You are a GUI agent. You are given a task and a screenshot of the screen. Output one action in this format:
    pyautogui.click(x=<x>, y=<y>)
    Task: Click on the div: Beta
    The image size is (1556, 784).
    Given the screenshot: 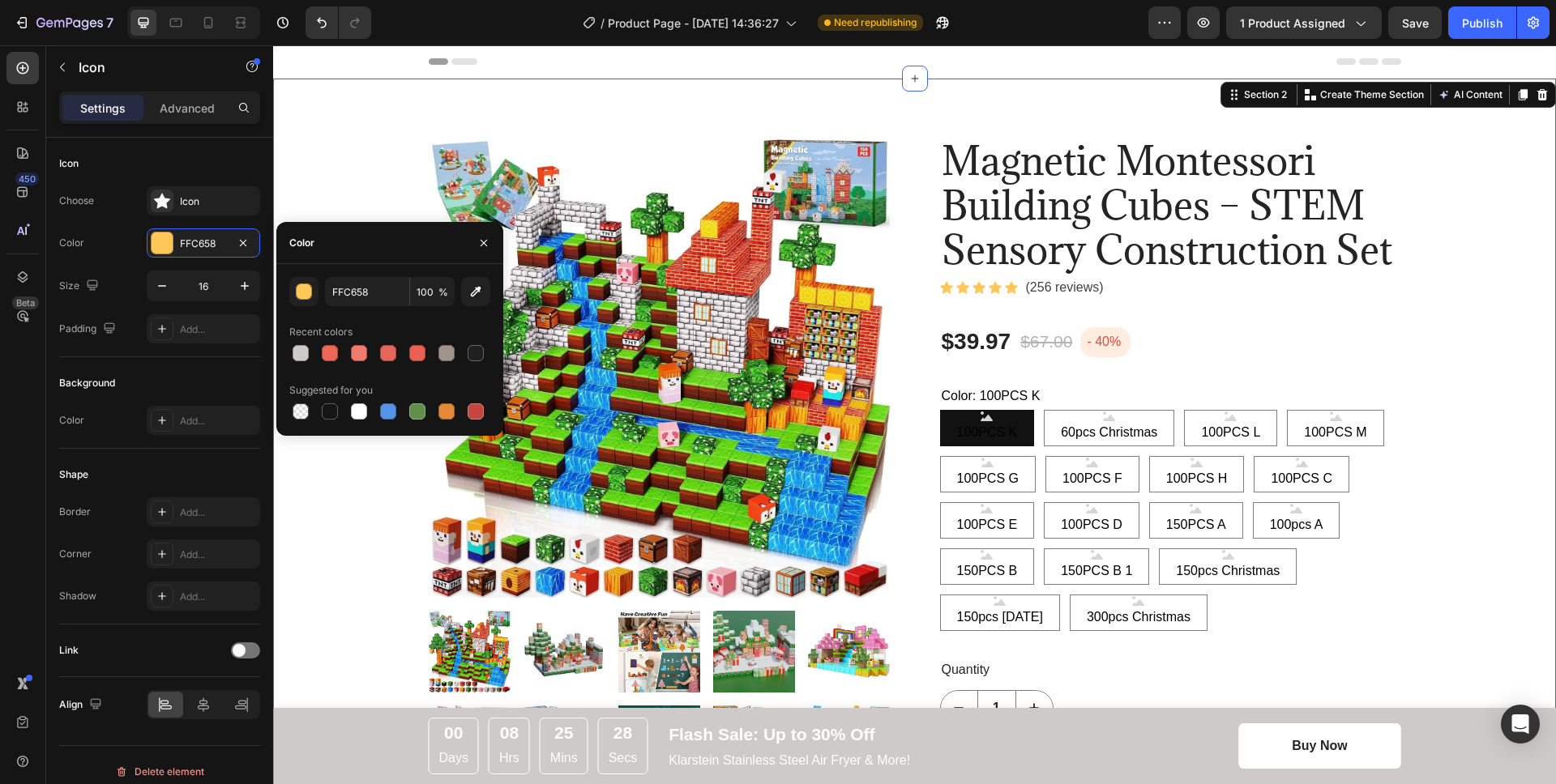 What is the action you would take?
    pyautogui.click(x=25, y=303)
    